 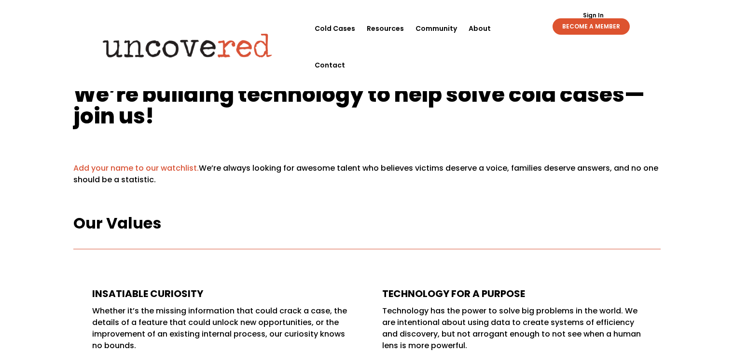 I want to click on a: BECOME A MEMBER, so click(x=591, y=27).